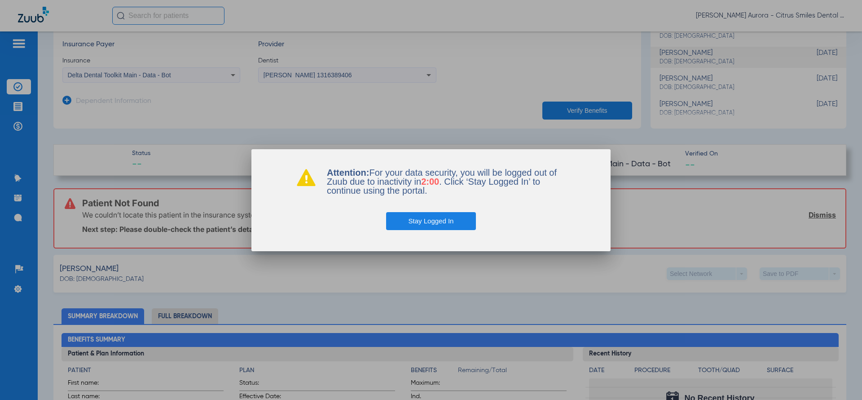  Describe the element at coordinates (446, 181) in the screenshot. I see `p: For your data security, you will be logged out of Zuub due to inactivity in . Click ‘Stay Logged ...` at that location.